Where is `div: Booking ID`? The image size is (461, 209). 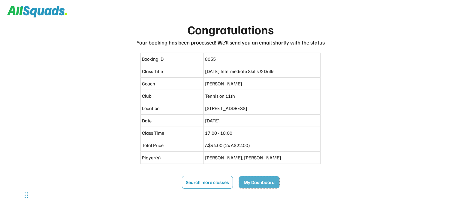 div: Booking ID is located at coordinates (172, 59).